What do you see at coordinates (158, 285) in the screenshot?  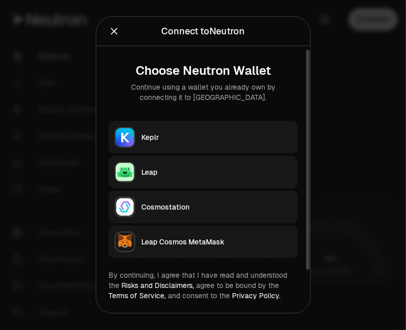 I see `a: Risks and Disclaimers,` at bounding box center [158, 285].